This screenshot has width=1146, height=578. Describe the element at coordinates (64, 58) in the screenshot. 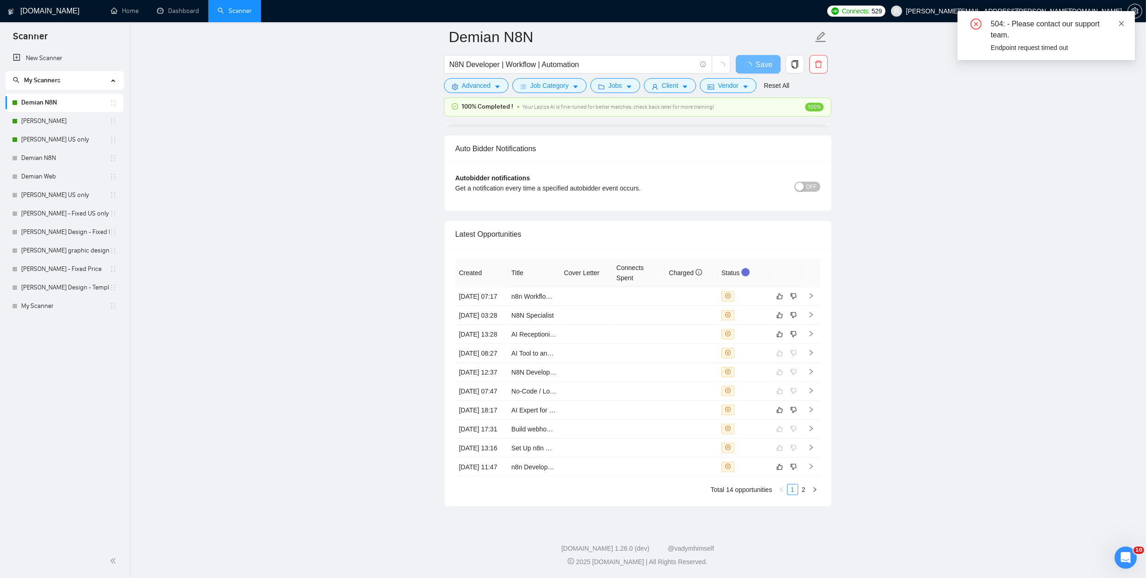

I see `a: New Scanner` at that location.